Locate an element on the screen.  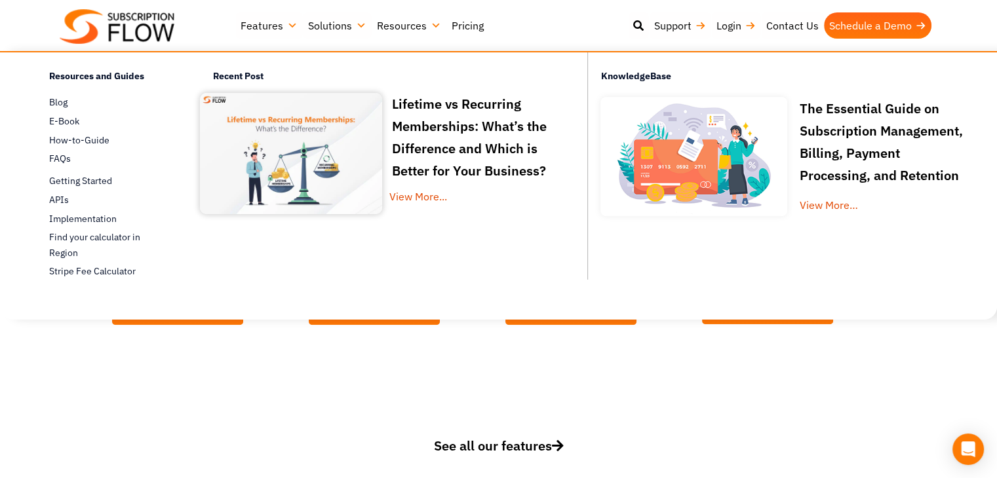
a: Contact Us is located at coordinates (792, 26).